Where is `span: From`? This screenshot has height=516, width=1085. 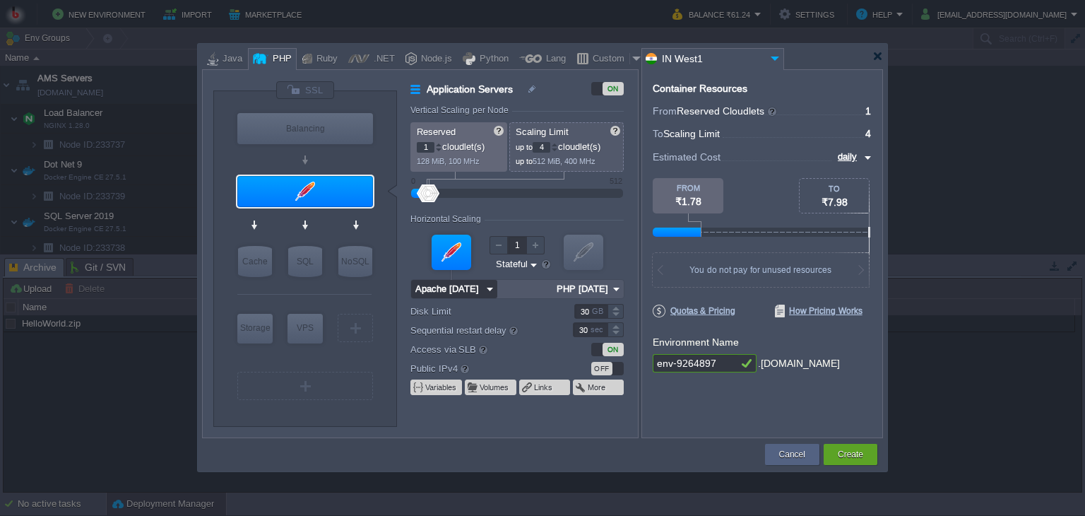
span: From is located at coordinates (665, 111).